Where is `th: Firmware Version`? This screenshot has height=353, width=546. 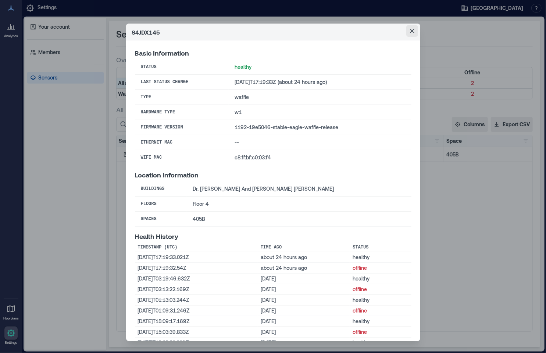 th: Firmware Version is located at coordinates (182, 127).